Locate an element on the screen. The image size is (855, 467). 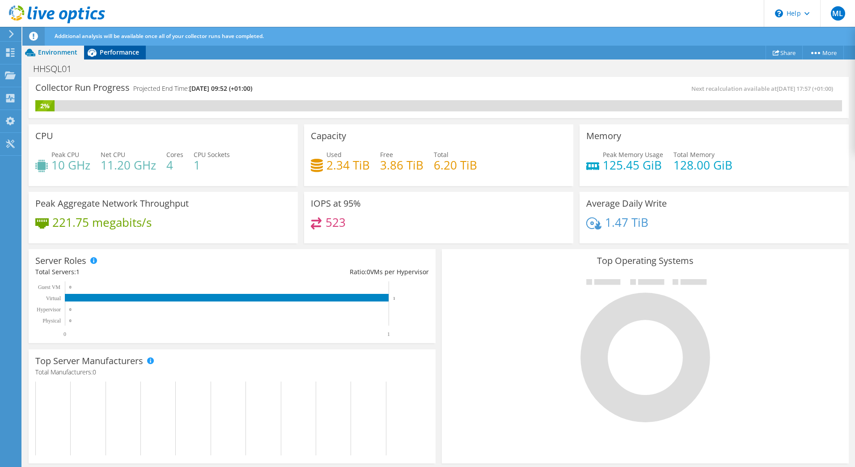
h4: Total Manufacturers: is located at coordinates (232, 372).